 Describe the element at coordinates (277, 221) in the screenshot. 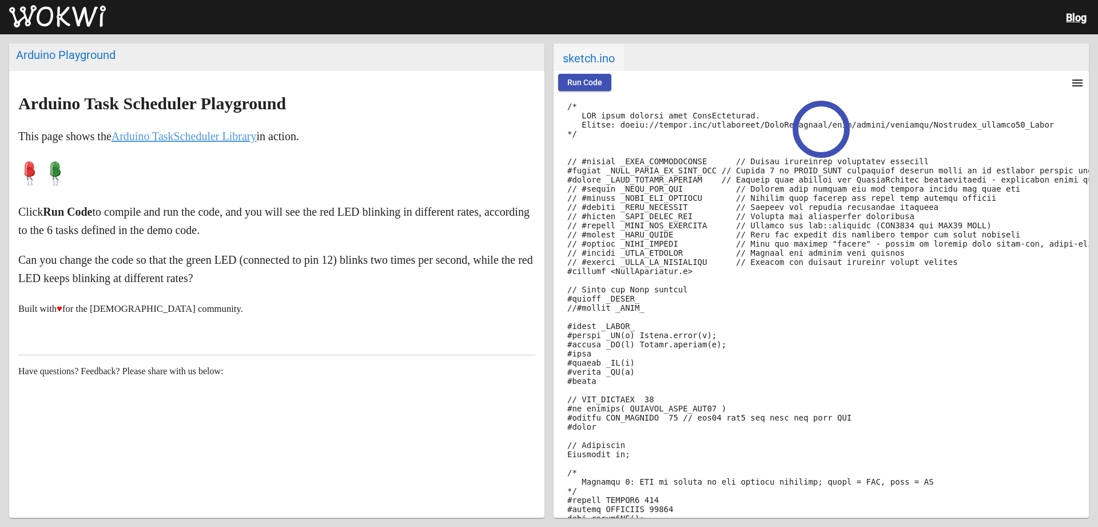

I see `p: Click to compile and run the code, and you will see the red LED blinking in different rates, acco...` at that location.